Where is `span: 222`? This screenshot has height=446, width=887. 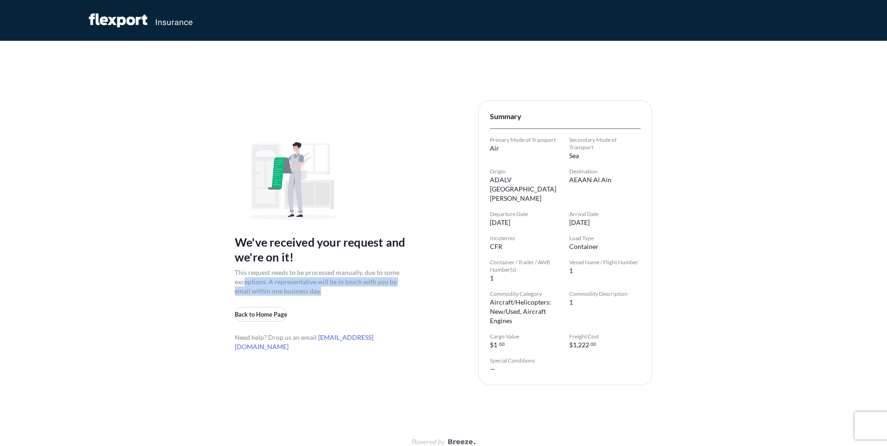
span: 222 is located at coordinates (584, 345).